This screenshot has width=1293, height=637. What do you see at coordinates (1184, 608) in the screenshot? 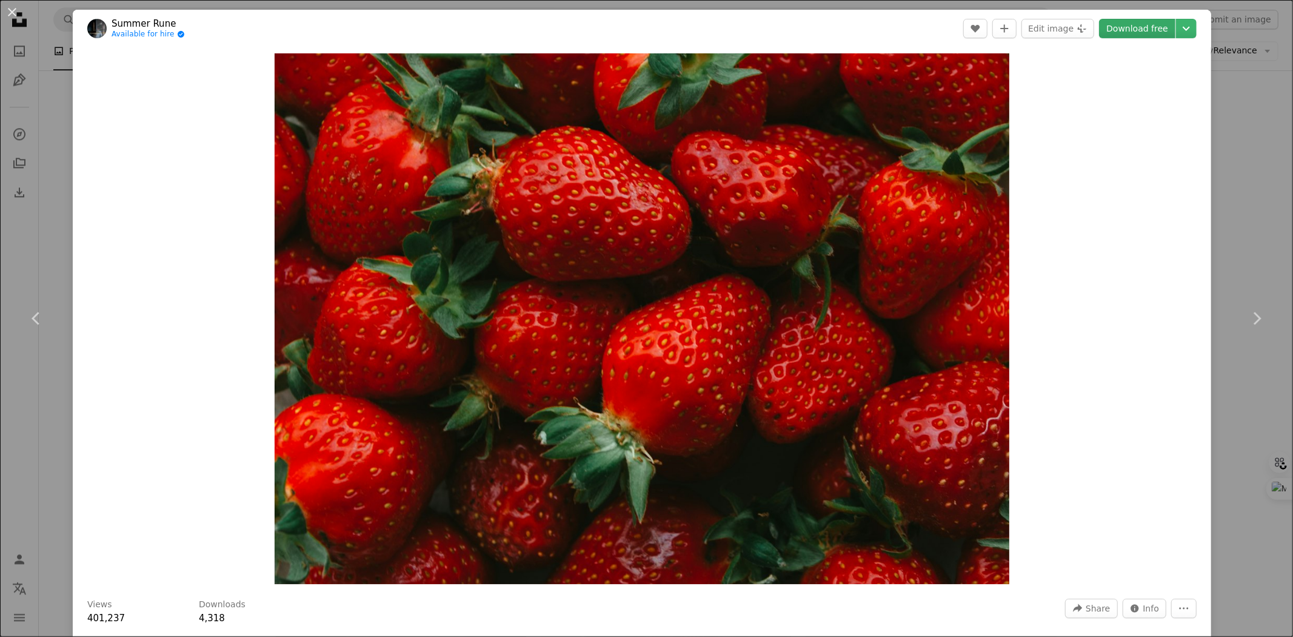
I see `button: More Actions` at bounding box center [1184, 608].